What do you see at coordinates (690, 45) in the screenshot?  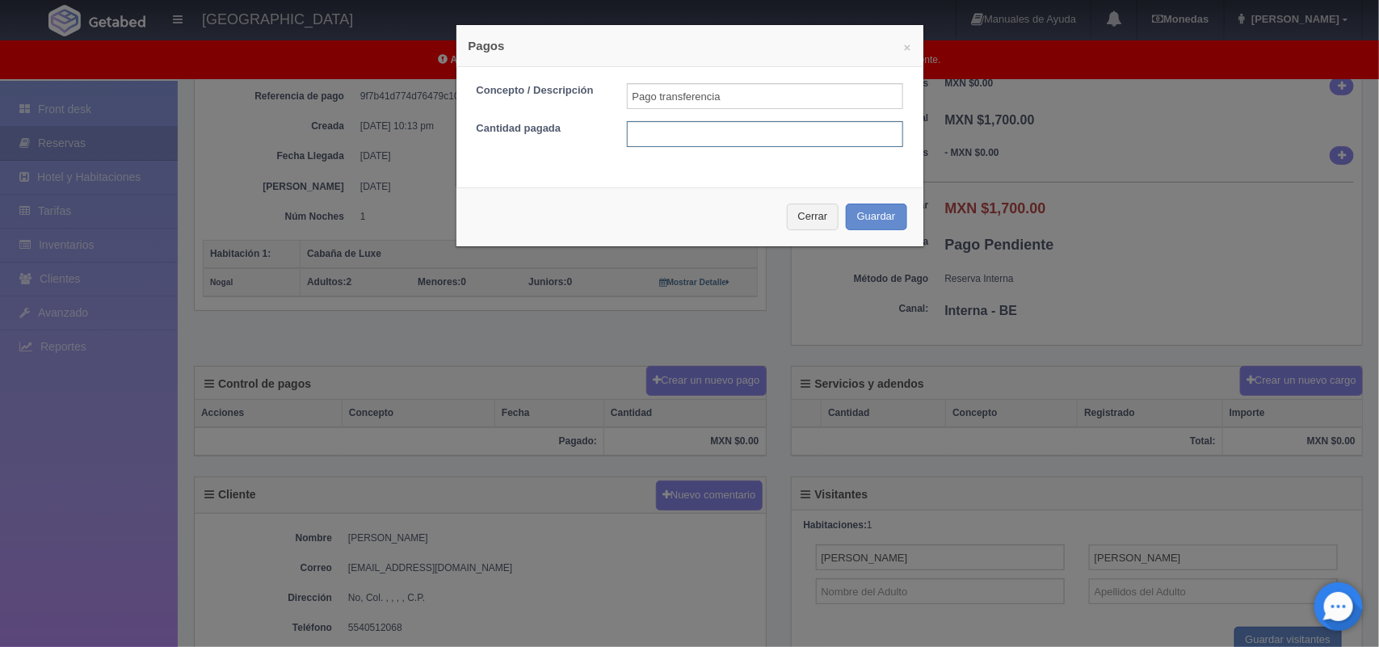 I see `h4: Pagos` at bounding box center [690, 45].